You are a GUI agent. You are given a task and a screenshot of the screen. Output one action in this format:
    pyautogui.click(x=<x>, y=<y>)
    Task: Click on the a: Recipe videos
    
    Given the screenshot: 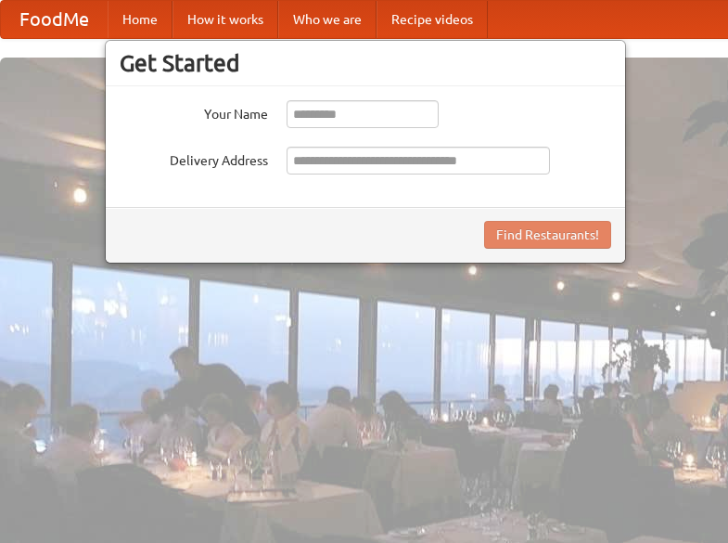 What is the action you would take?
    pyautogui.click(x=432, y=19)
    